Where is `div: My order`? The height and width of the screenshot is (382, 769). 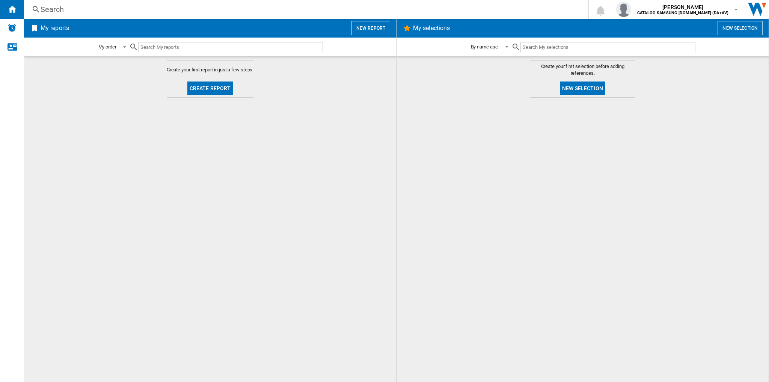
div: My order is located at coordinates (107, 47).